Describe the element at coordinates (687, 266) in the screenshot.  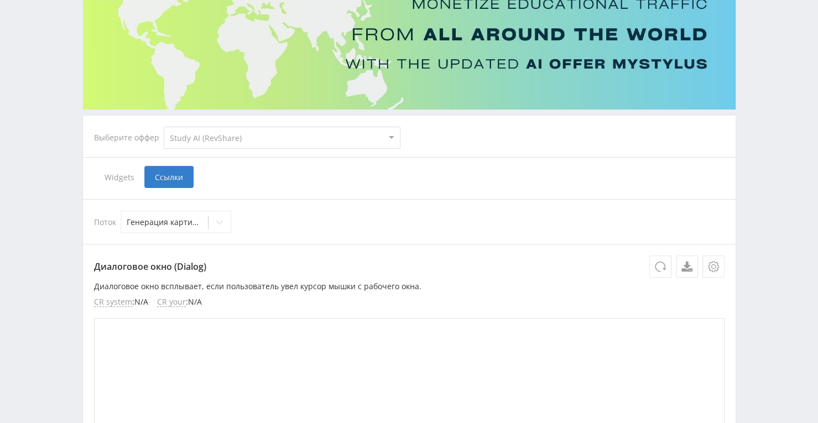
I see `a: Скачать` at that location.